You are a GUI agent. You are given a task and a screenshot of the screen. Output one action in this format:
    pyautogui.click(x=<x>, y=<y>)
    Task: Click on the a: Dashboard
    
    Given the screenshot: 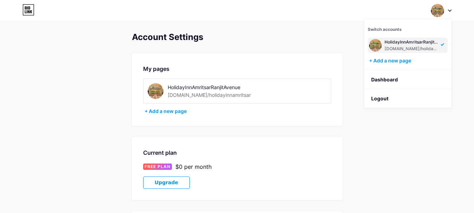 What is the action you would take?
    pyautogui.click(x=407, y=80)
    